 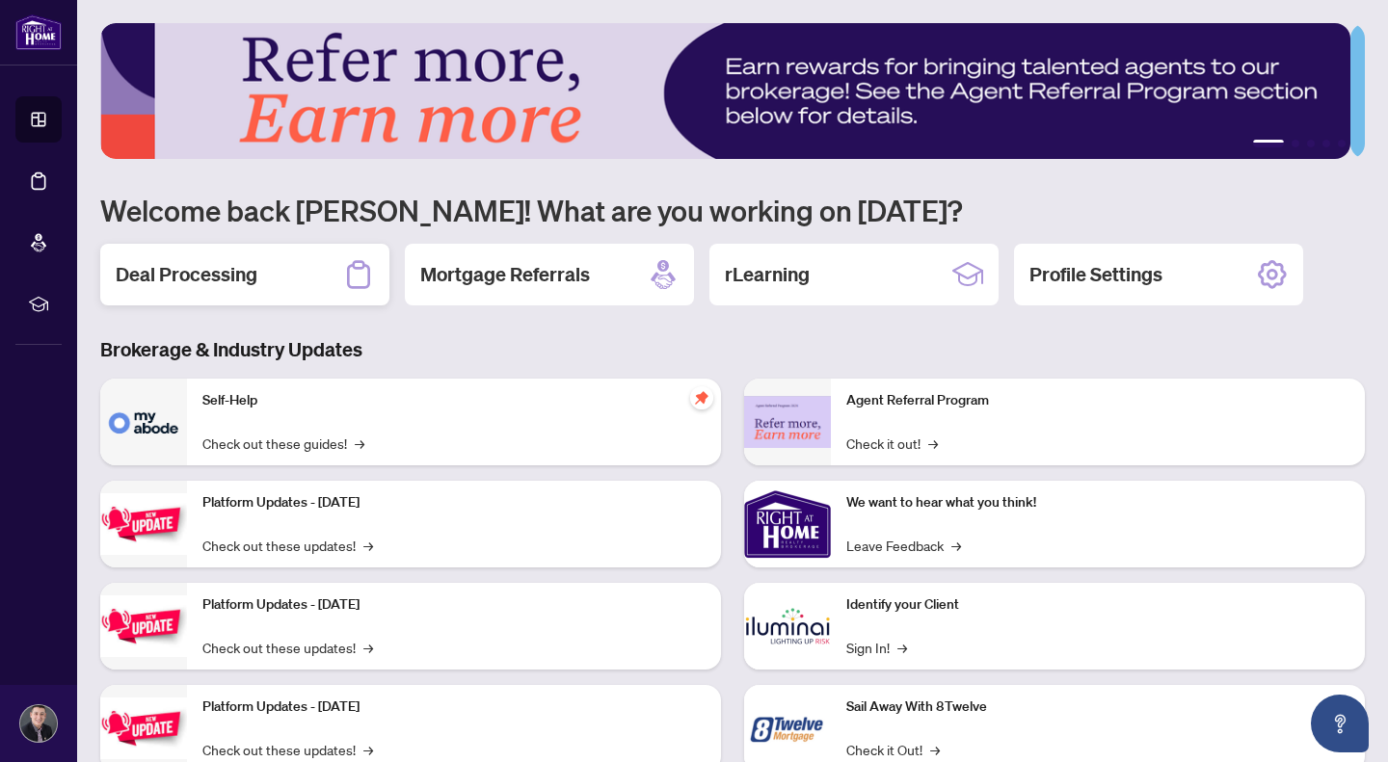 What do you see at coordinates (1295, 144) in the screenshot?
I see `button: 2` at bounding box center [1295, 144].